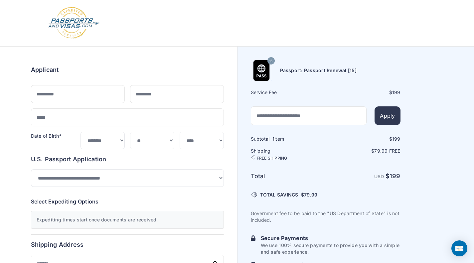 The width and height of the screenshot is (474, 263). Describe the element at coordinates (279, 195) in the screenshot. I see `span: TOTAL SAVINGS` at that location.